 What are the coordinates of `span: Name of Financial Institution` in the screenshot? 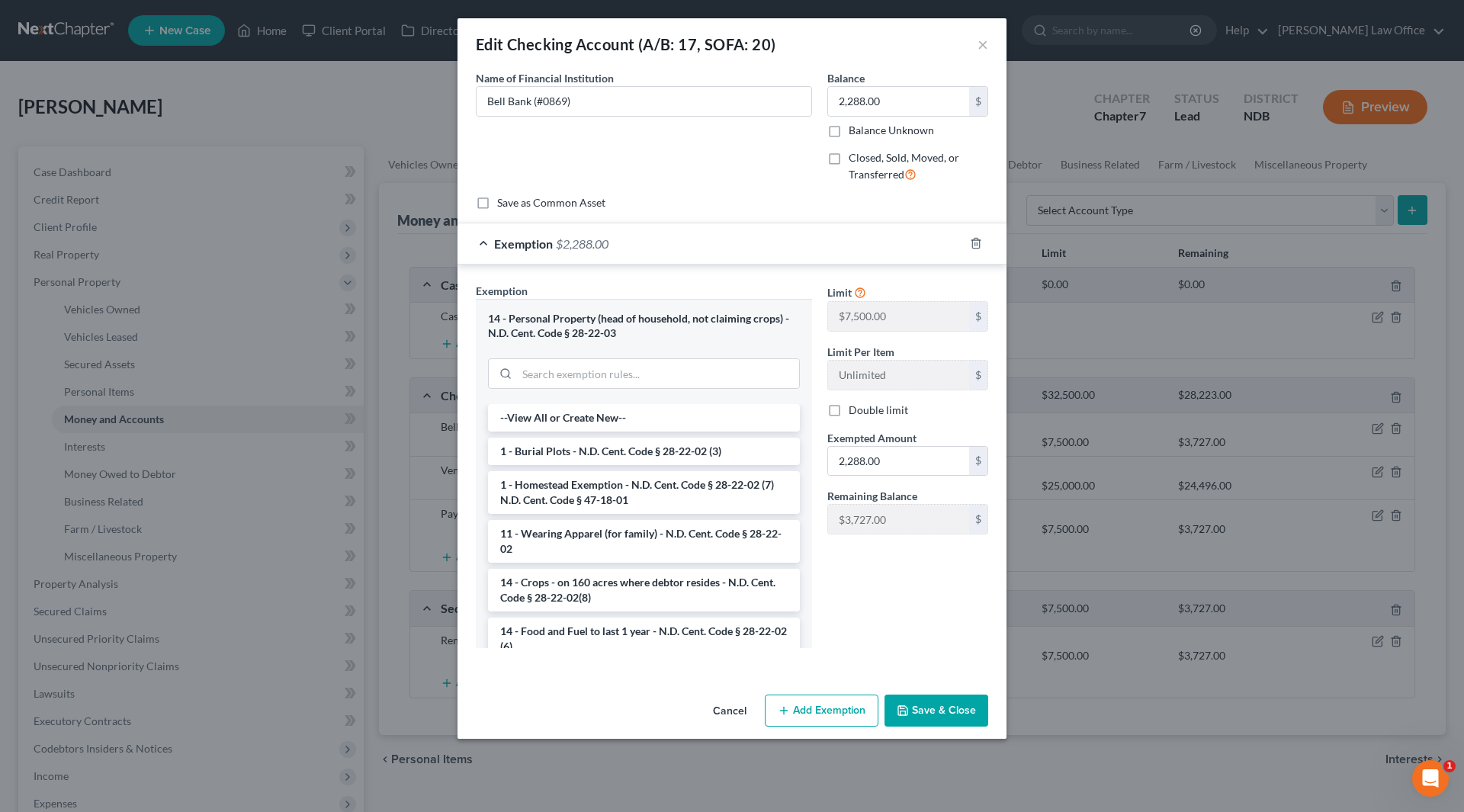 It's located at (545, 78).